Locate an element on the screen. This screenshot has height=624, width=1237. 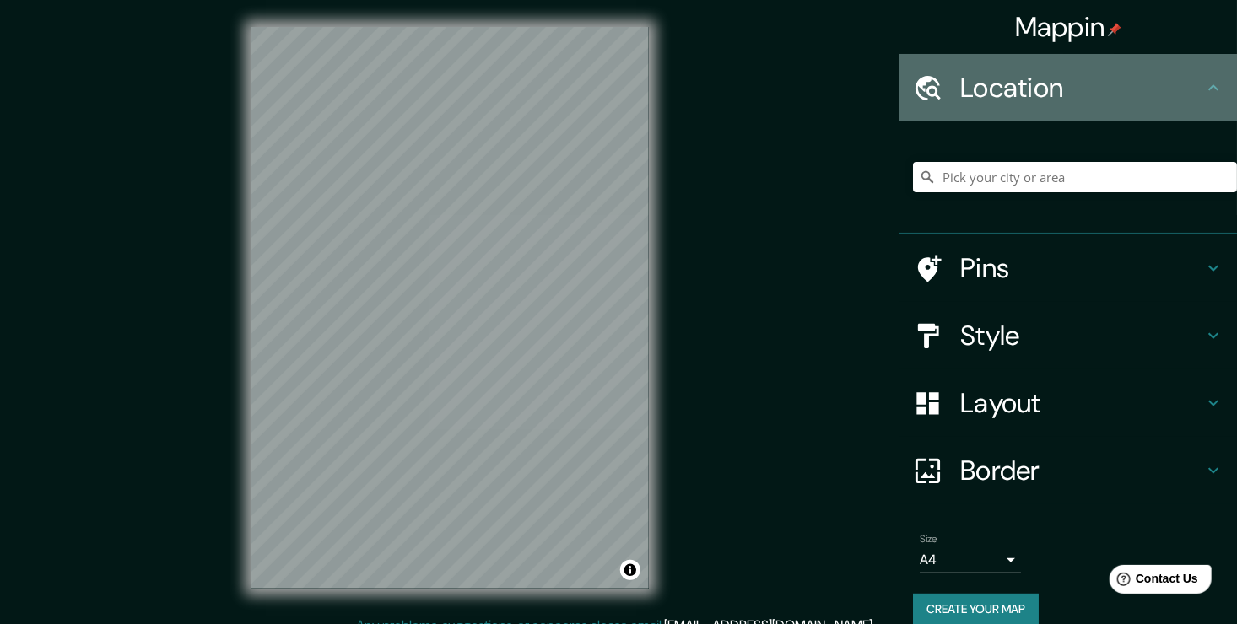
div: Layout is located at coordinates (1068, 403).